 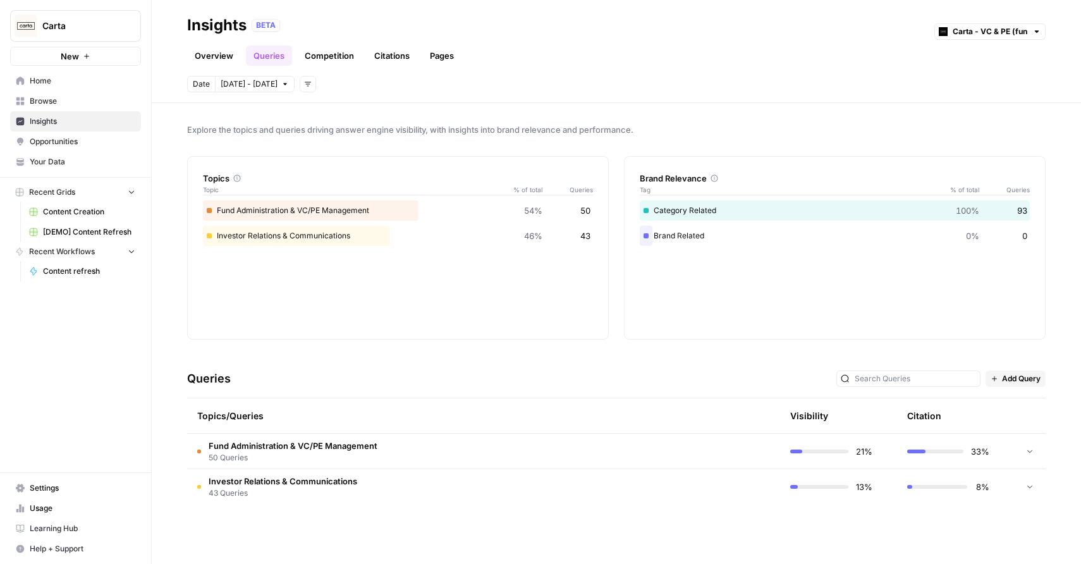 I want to click on button: Workspace: Carta, so click(x=75, y=26).